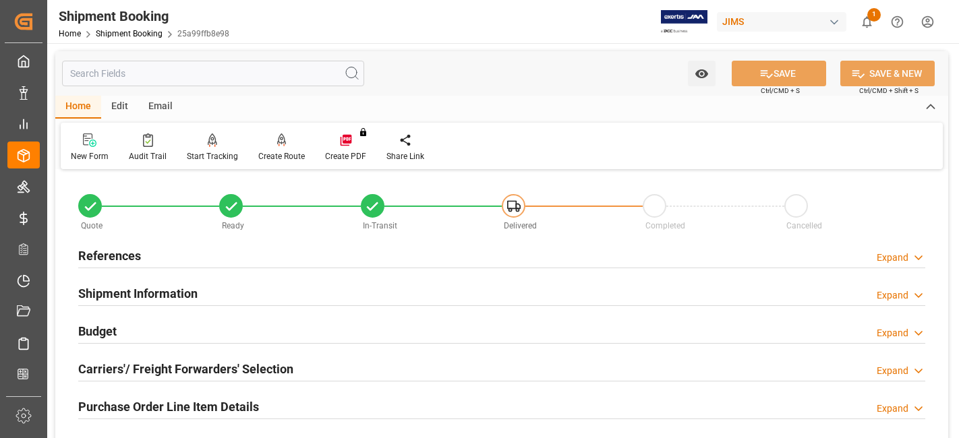  I want to click on div: Start Tracking, so click(212, 156).